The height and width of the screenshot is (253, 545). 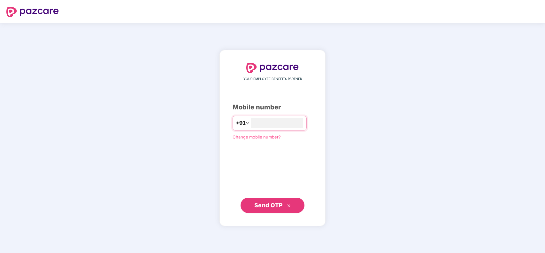 What do you see at coordinates (273, 107) in the screenshot?
I see `div: Mobile number` at bounding box center [273, 107].